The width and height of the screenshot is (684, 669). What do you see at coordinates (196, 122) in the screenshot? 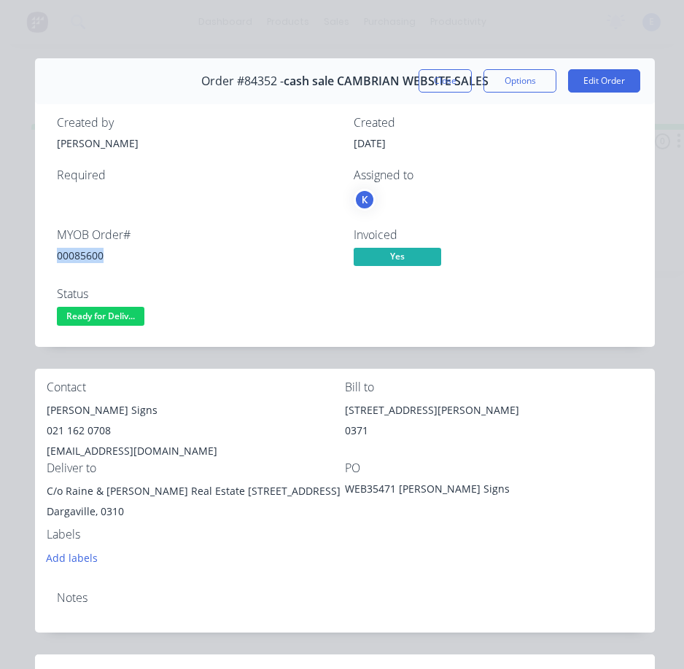
I see `div: Created by` at bounding box center [196, 122].